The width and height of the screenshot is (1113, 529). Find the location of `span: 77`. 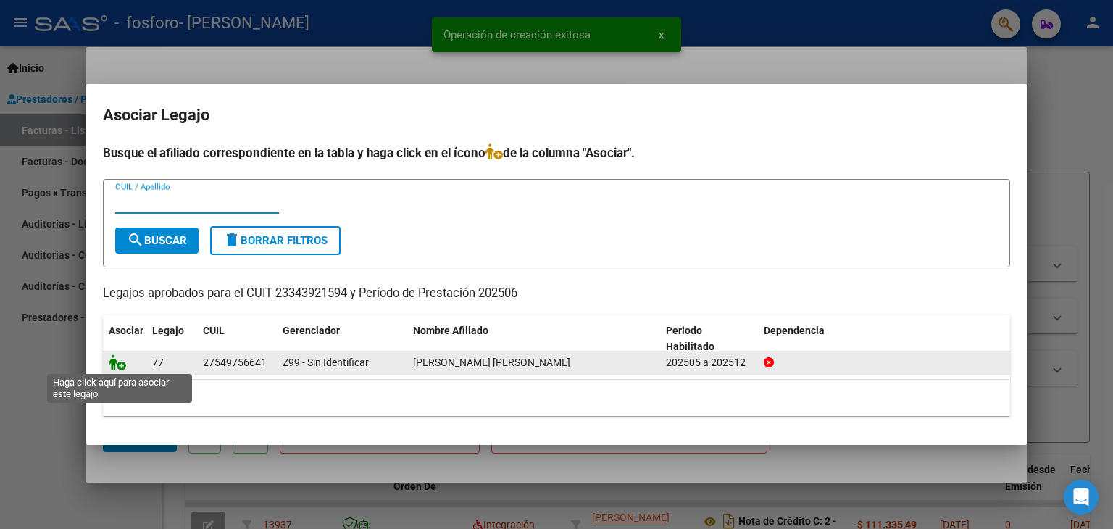

span: 77 is located at coordinates (158, 362).